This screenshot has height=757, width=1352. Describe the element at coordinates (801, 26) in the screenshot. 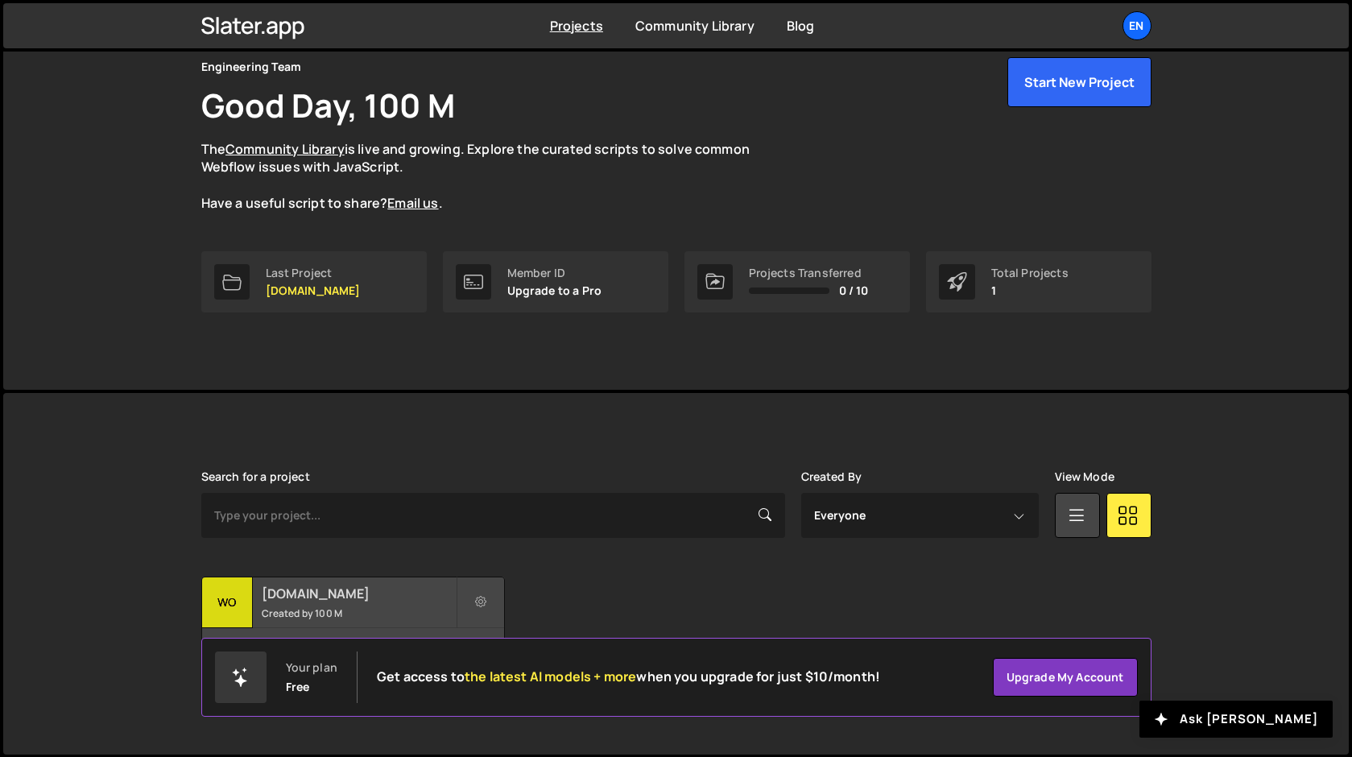

I see `a: Blog` at that location.